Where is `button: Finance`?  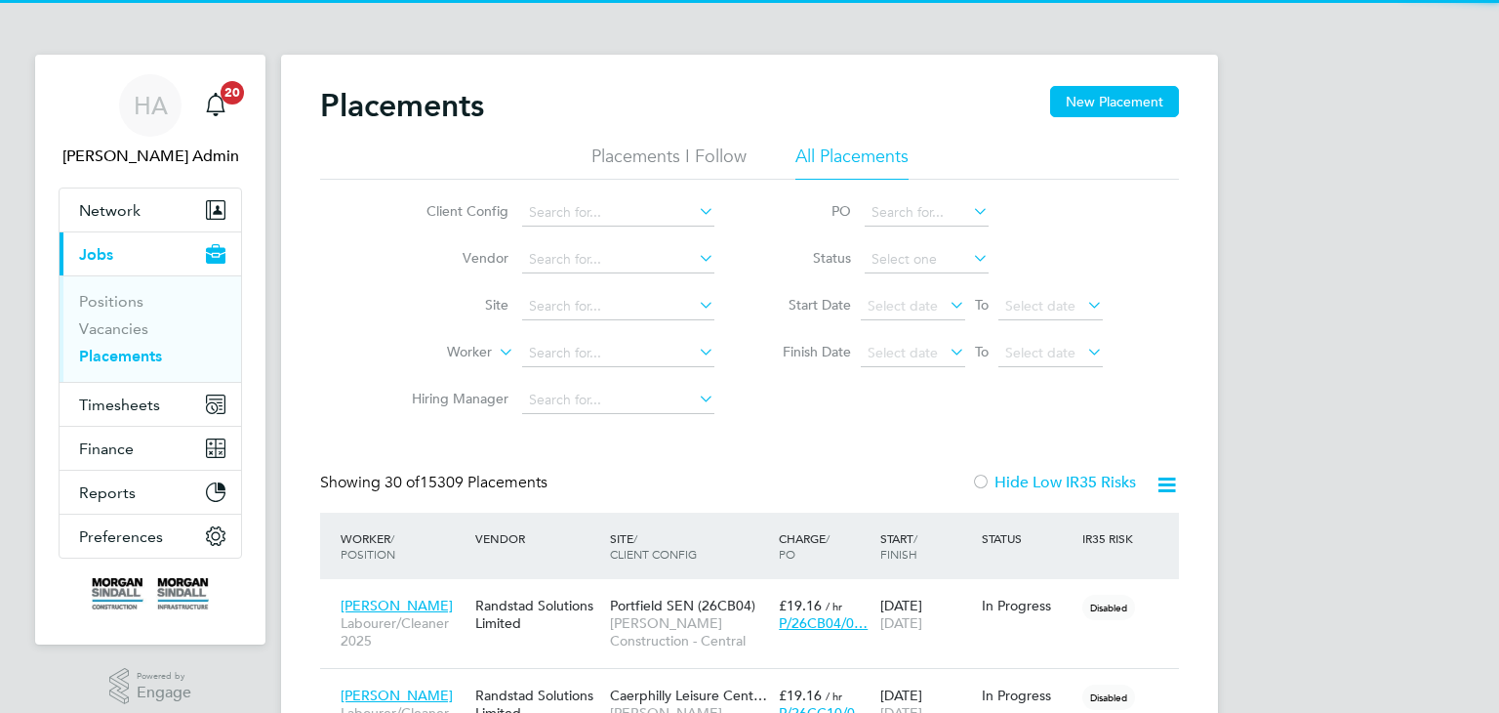
button: Finance is located at coordinates (150, 448).